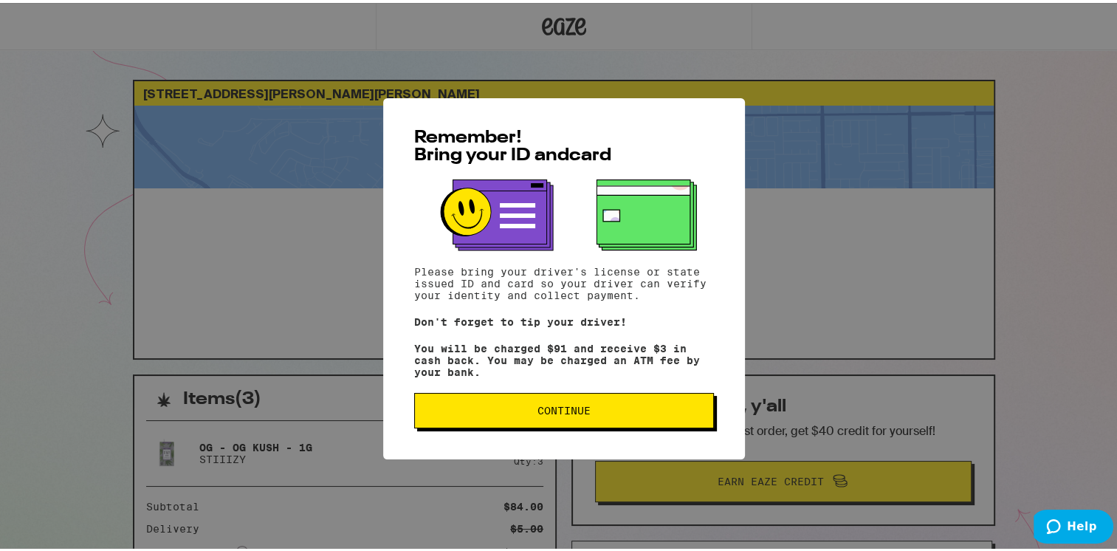 The height and width of the screenshot is (551, 1117). What do you see at coordinates (564, 281) in the screenshot?
I see `p: Please bring your driver's license or state issued ID and card so your driver can verify your ide...` at bounding box center [564, 281].